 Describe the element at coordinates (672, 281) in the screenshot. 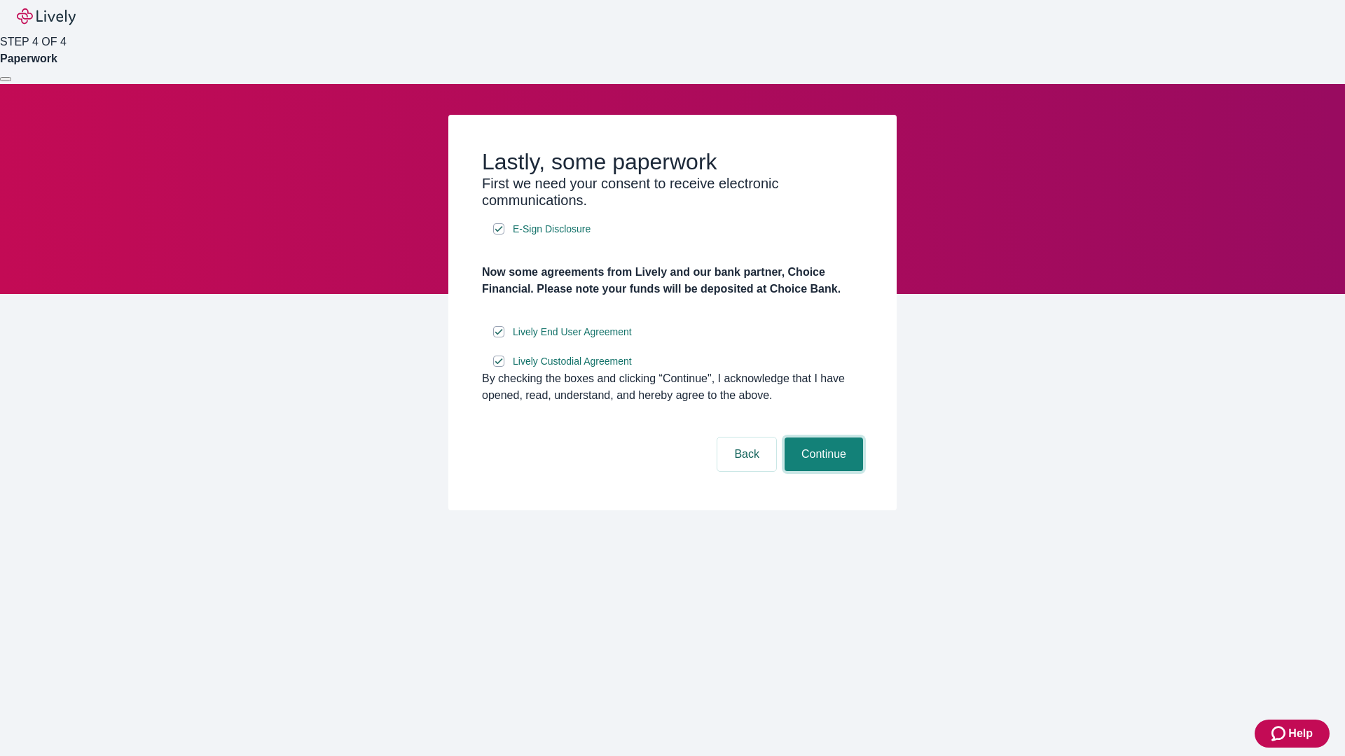

I see `h4: Now some agreements from Lively and our bank partner, Choice Financial. Please note your funds wi...` at that location.